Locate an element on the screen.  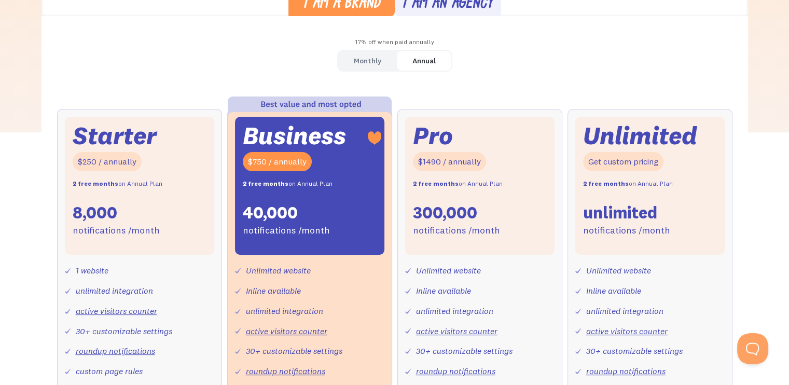
div: 1 website is located at coordinates (92, 270).